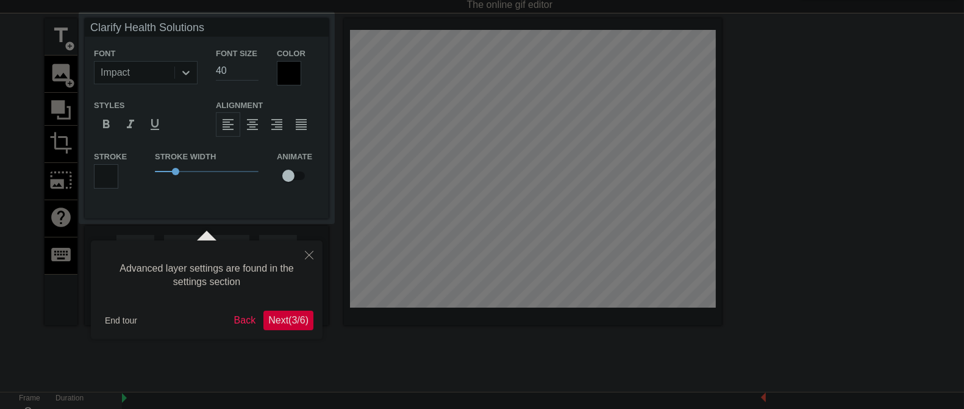  What do you see at coordinates (288, 320) in the screenshot?
I see `button: Next` at bounding box center [288, 320].